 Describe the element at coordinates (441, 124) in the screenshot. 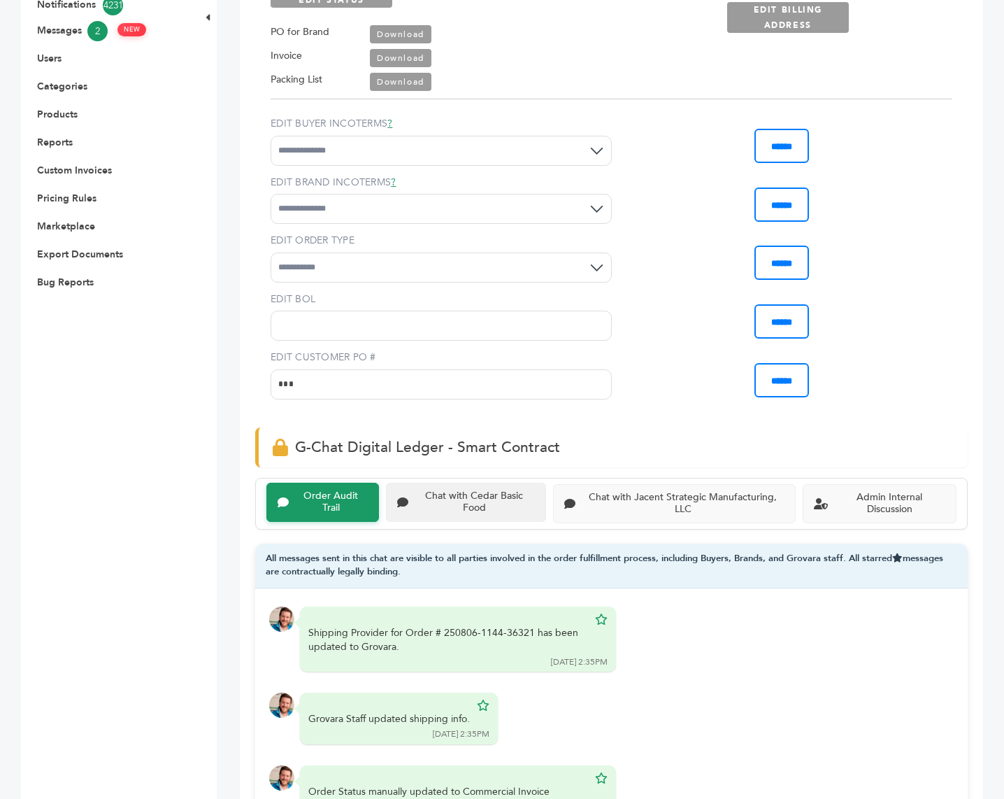

I see `label: EDIT BUYER INCOTERMS` at that location.